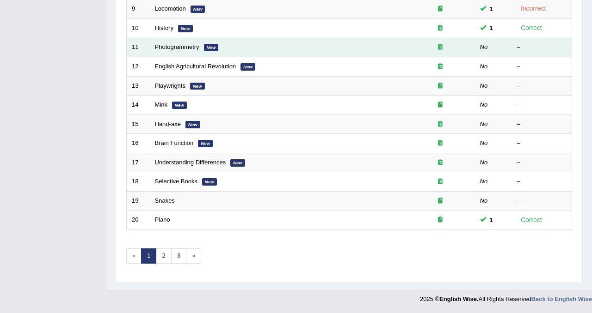 The height and width of the screenshot is (313, 592). Describe the element at coordinates (138, 28) in the screenshot. I see `td: 10` at that location.